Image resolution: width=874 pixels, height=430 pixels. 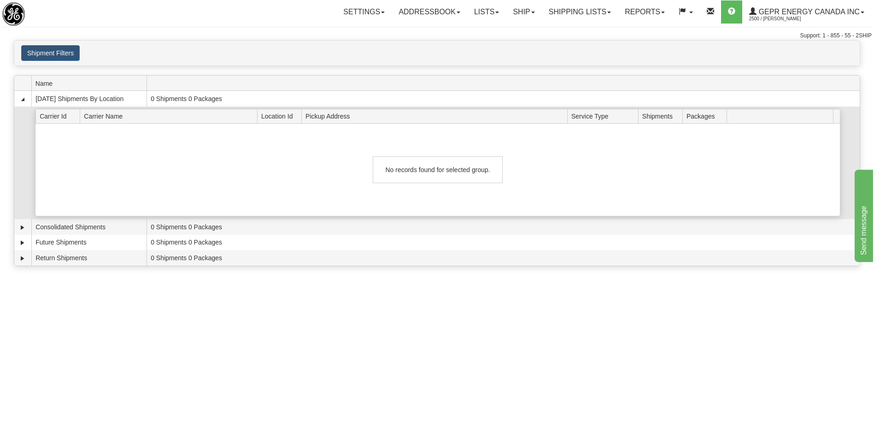 What do you see at coordinates (89, 258) in the screenshot?
I see `td: Return Shipments` at bounding box center [89, 258].